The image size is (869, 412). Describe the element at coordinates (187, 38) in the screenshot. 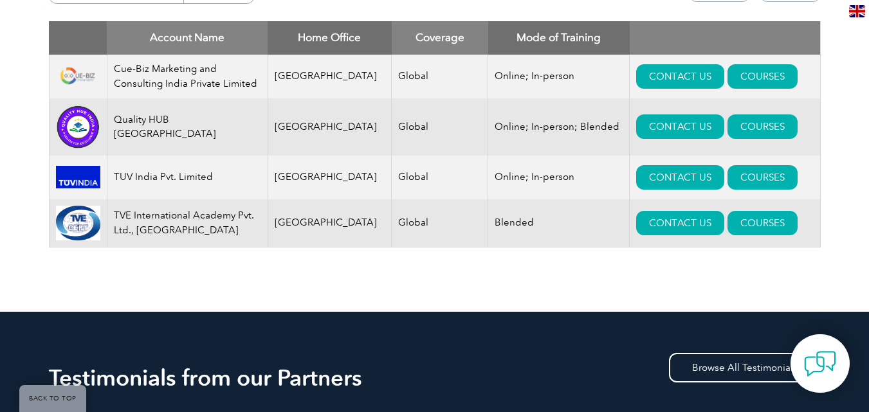

I see `th: Account Name: activate to sort column descending` at that location.